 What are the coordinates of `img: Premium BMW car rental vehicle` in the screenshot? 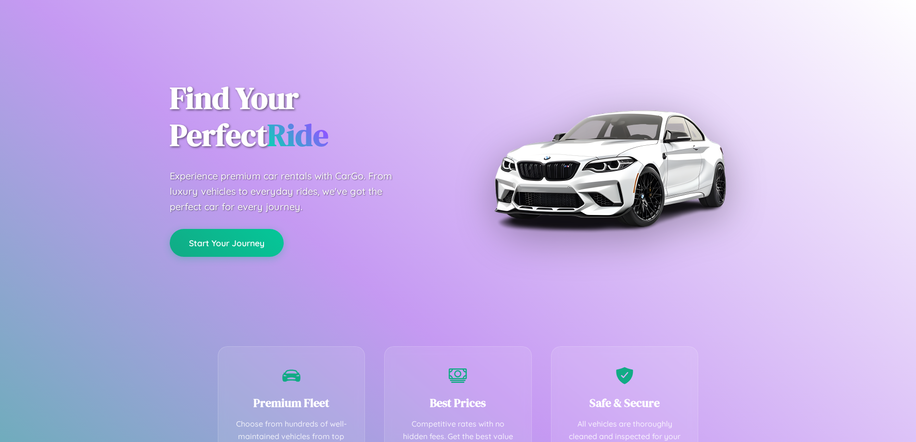 It's located at (610, 168).